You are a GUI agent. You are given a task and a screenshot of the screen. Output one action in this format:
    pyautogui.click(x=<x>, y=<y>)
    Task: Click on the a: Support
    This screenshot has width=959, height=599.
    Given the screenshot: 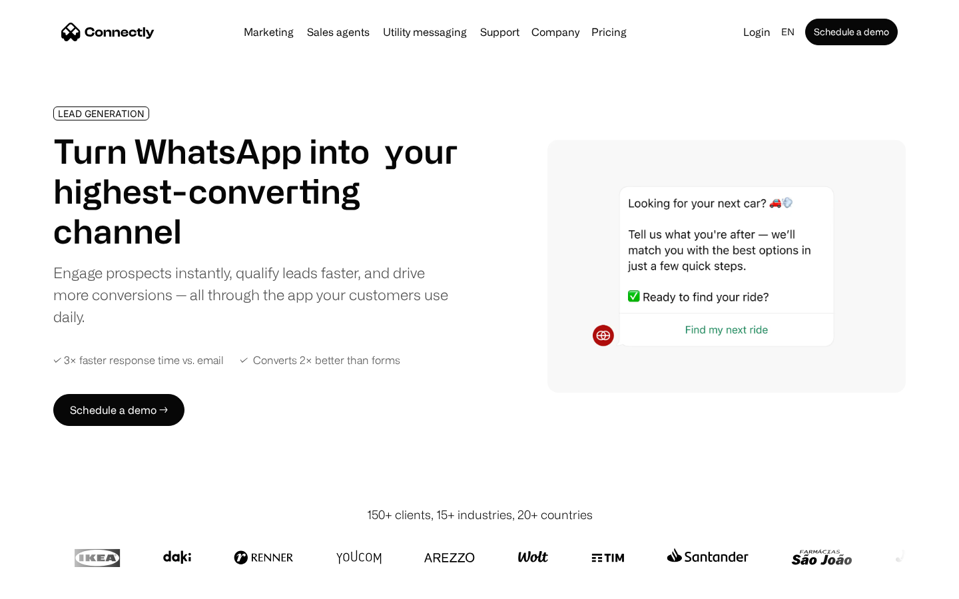 What is the action you would take?
    pyautogui.click(x=499, y=32)
    